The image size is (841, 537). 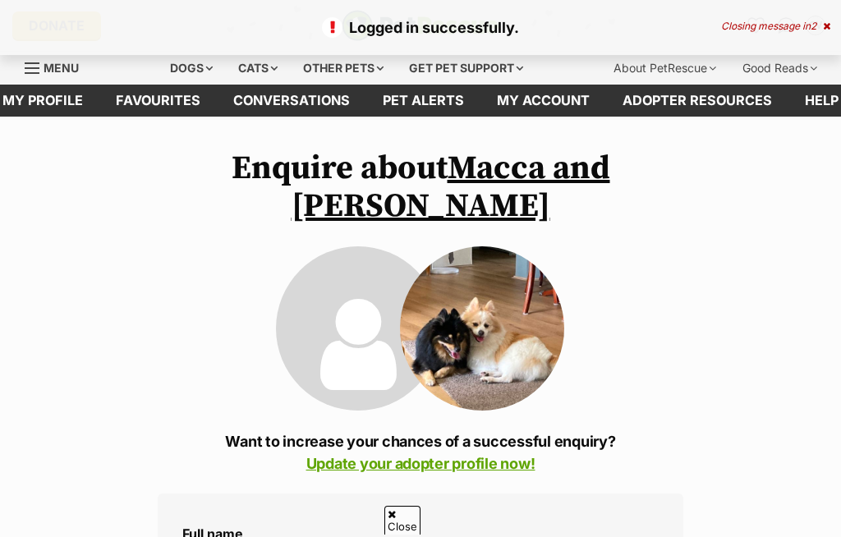 What do you see at coordinates (465, 68) in the screenshot?
I see `div: Get pet support` at bounding box center [465, 68].